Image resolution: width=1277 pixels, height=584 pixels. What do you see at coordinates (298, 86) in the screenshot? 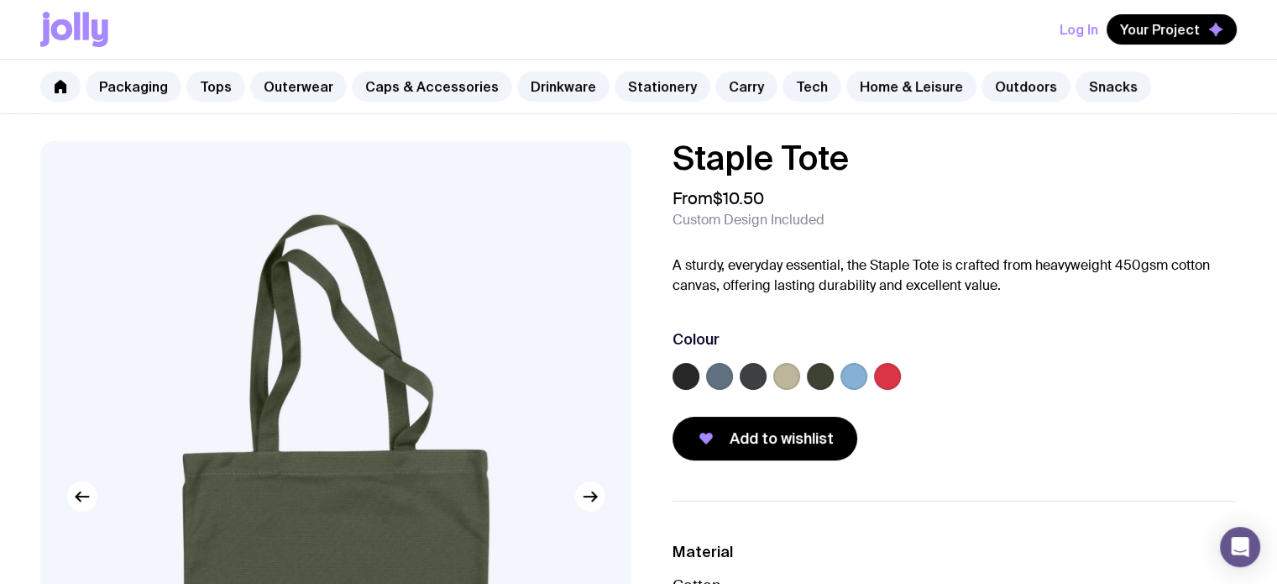
I see `a: Outerwear` at bounding box center [298, 86].